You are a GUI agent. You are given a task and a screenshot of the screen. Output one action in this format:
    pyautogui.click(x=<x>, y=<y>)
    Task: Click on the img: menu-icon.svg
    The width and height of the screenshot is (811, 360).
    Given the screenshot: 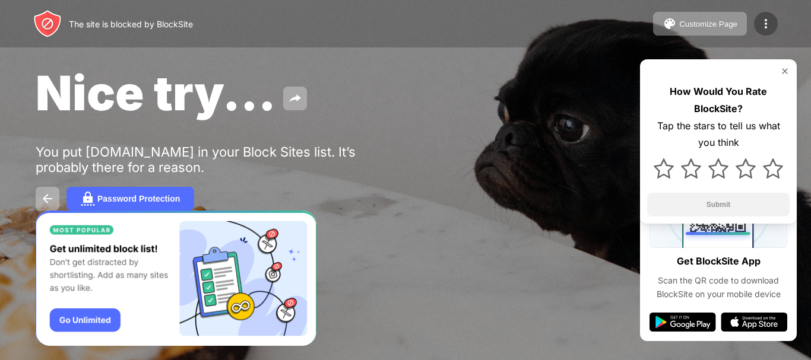 What is the action you would take?
    pyautogui.click(x=766, y=24)
    